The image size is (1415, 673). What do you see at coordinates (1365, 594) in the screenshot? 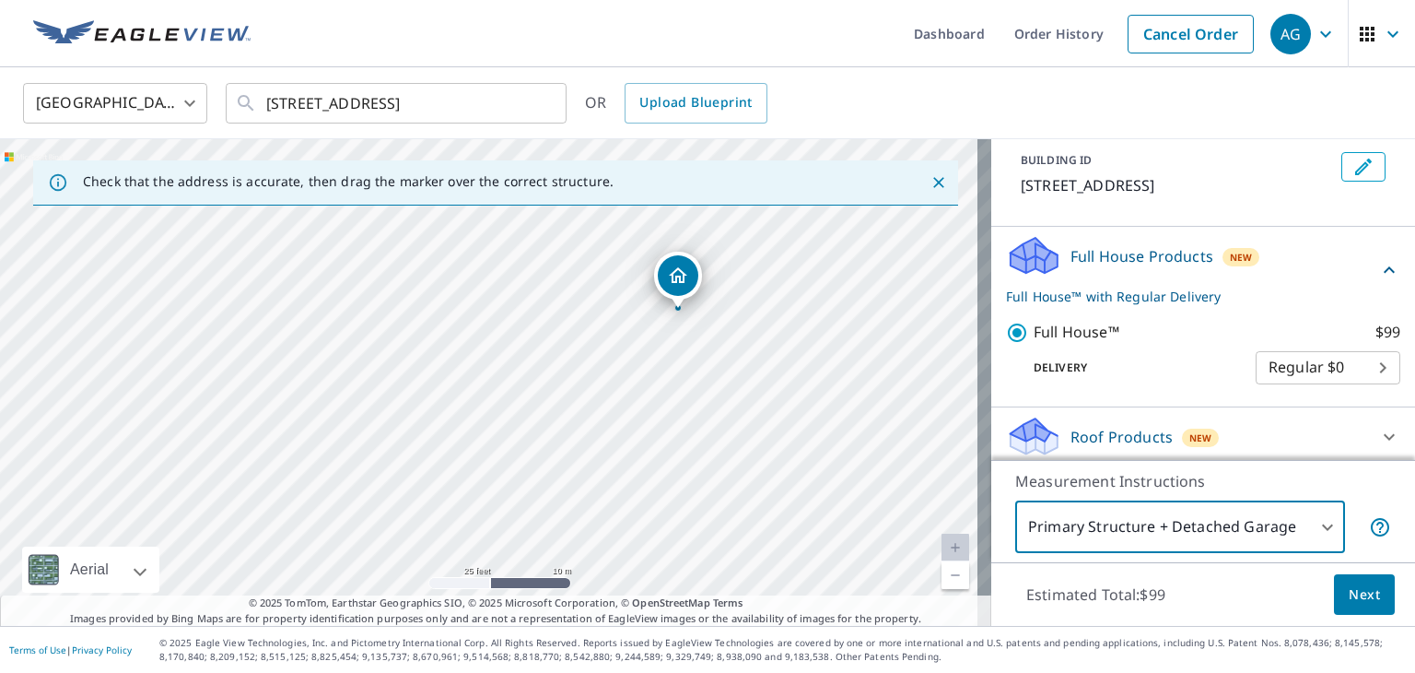
I see `button: Next` at bounding box center [1365, 594].